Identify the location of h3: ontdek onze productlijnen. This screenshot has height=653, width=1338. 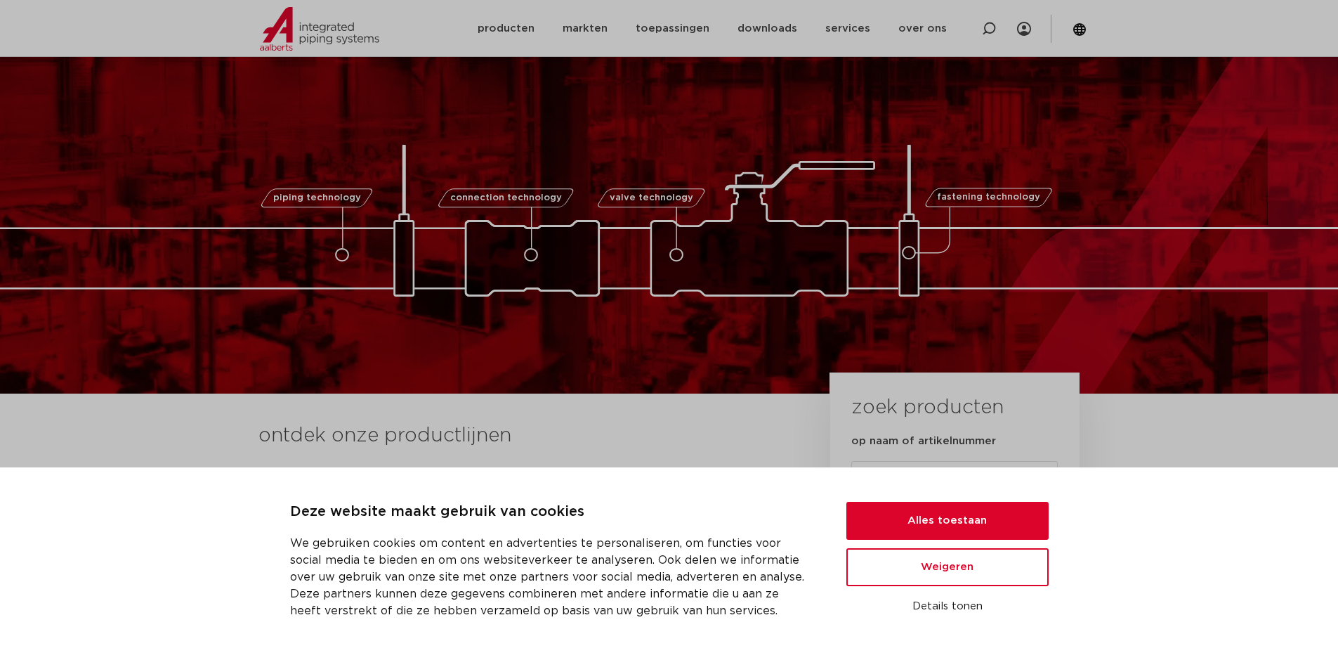
(521, 436).